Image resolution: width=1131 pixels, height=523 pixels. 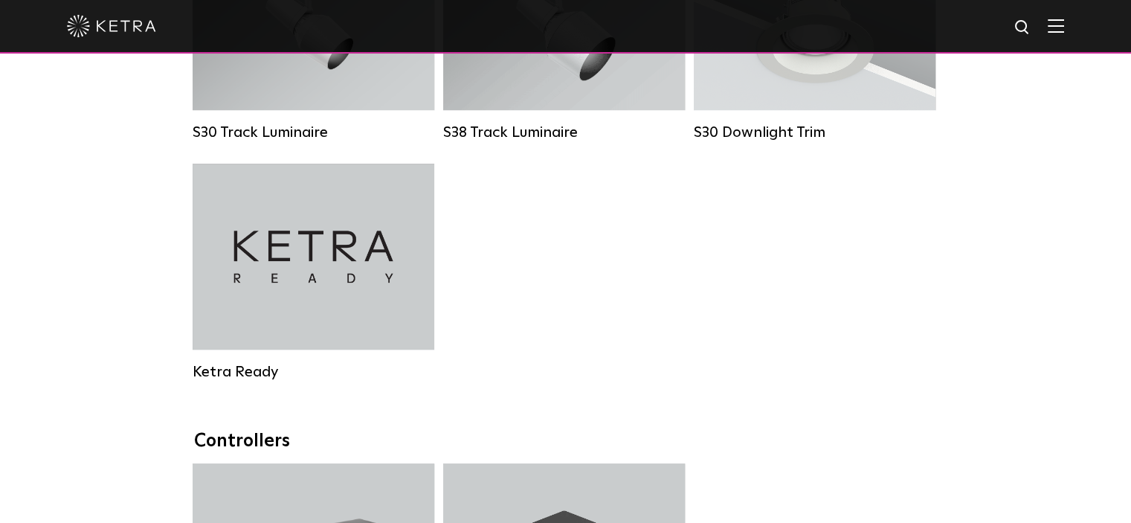 I want to click on div: Ketra Ready, so click(x=313, y=372).